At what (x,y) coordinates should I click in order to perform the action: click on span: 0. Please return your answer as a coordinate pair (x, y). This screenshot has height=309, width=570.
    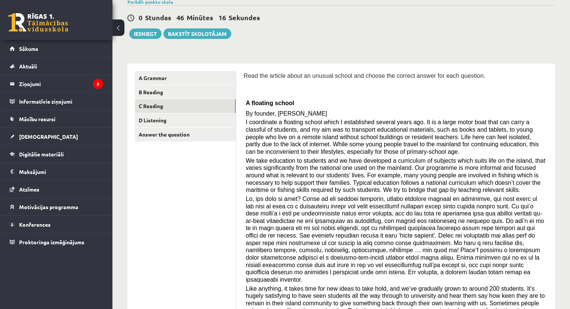
    Looking at the image, I should click on (140, 17).